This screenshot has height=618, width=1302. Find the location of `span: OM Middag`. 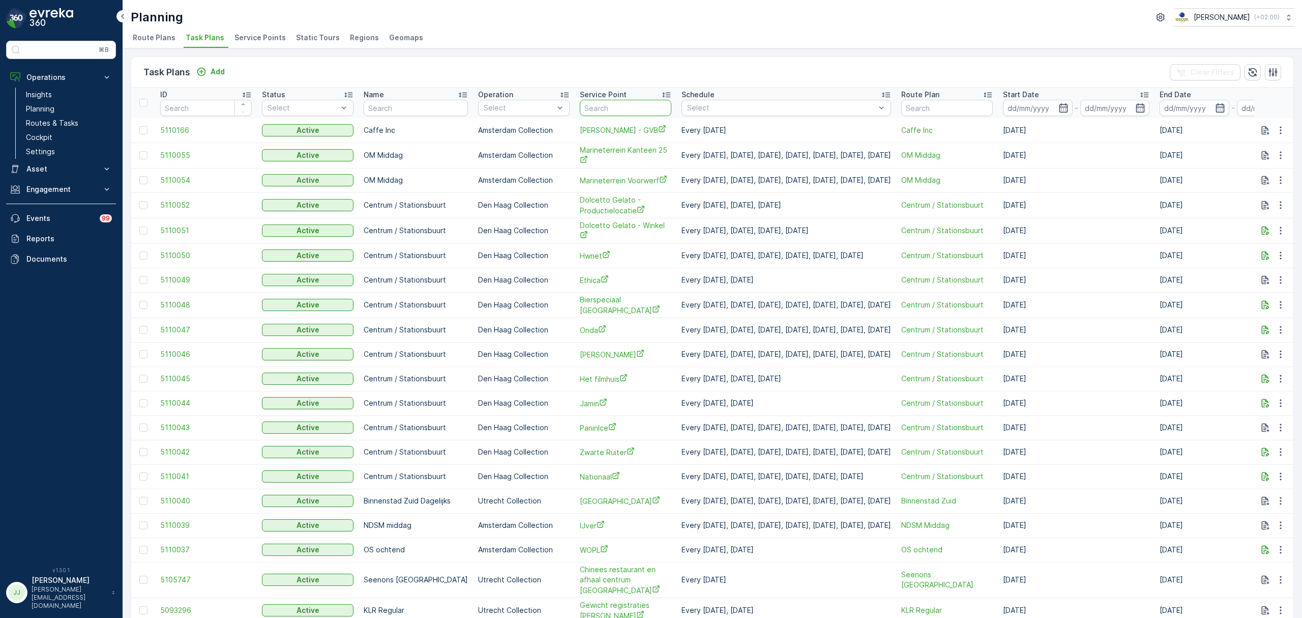

span: OM Middag is located at coordinates (947, 155).